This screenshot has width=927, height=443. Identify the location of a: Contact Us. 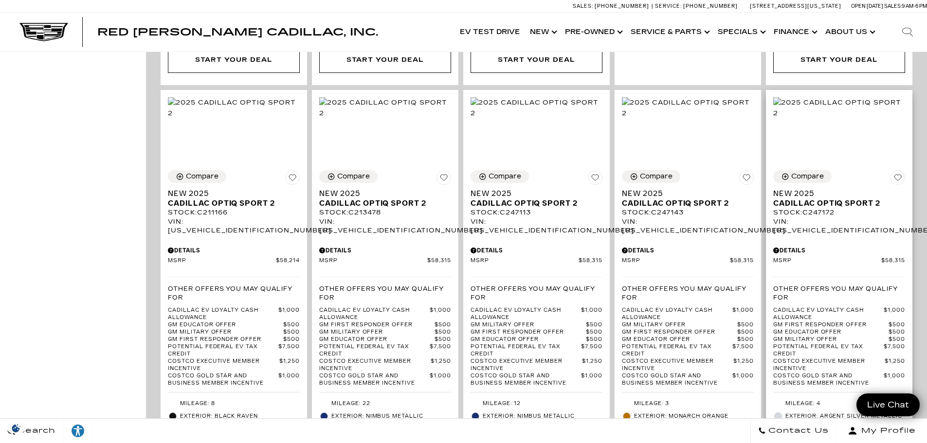
(793, 431).